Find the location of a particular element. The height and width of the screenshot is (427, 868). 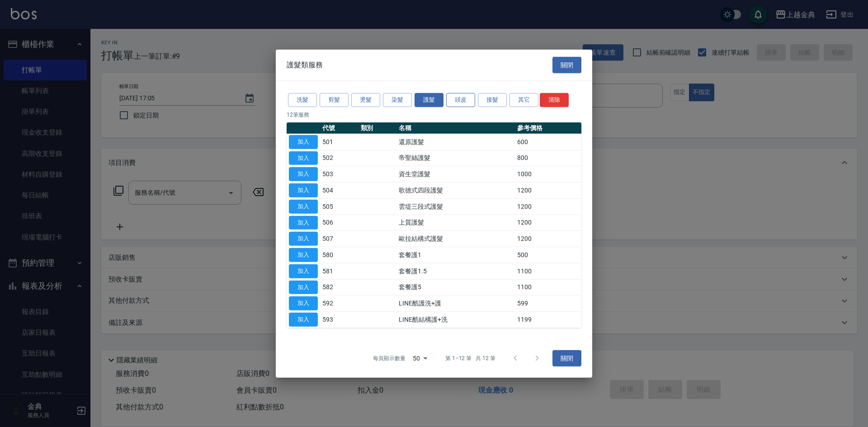

td: 581 is located at coordinates (339, 271).